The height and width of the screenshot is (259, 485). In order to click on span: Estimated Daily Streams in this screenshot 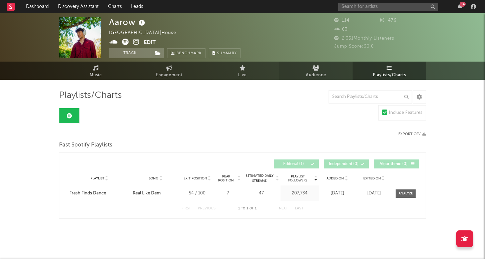, I will do `click(259, 179)`.